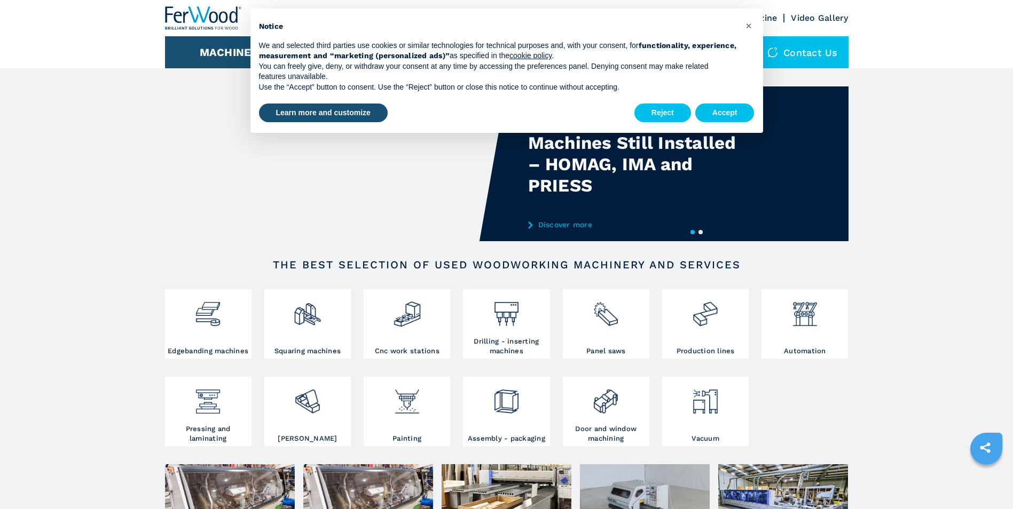  Describe the element at coordinates (407, 398) in the screenshot. I see `img: verniciatura_1.png` at that location.